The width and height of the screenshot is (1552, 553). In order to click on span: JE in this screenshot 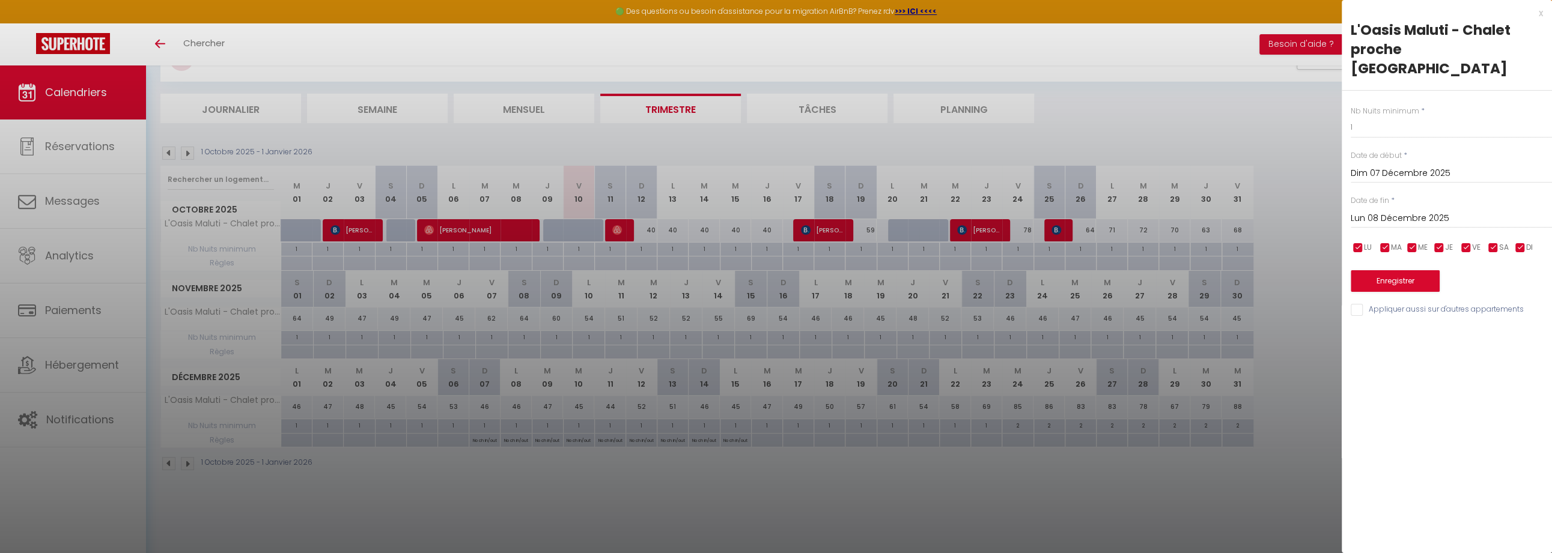, I will do `click(1448, 247)`.